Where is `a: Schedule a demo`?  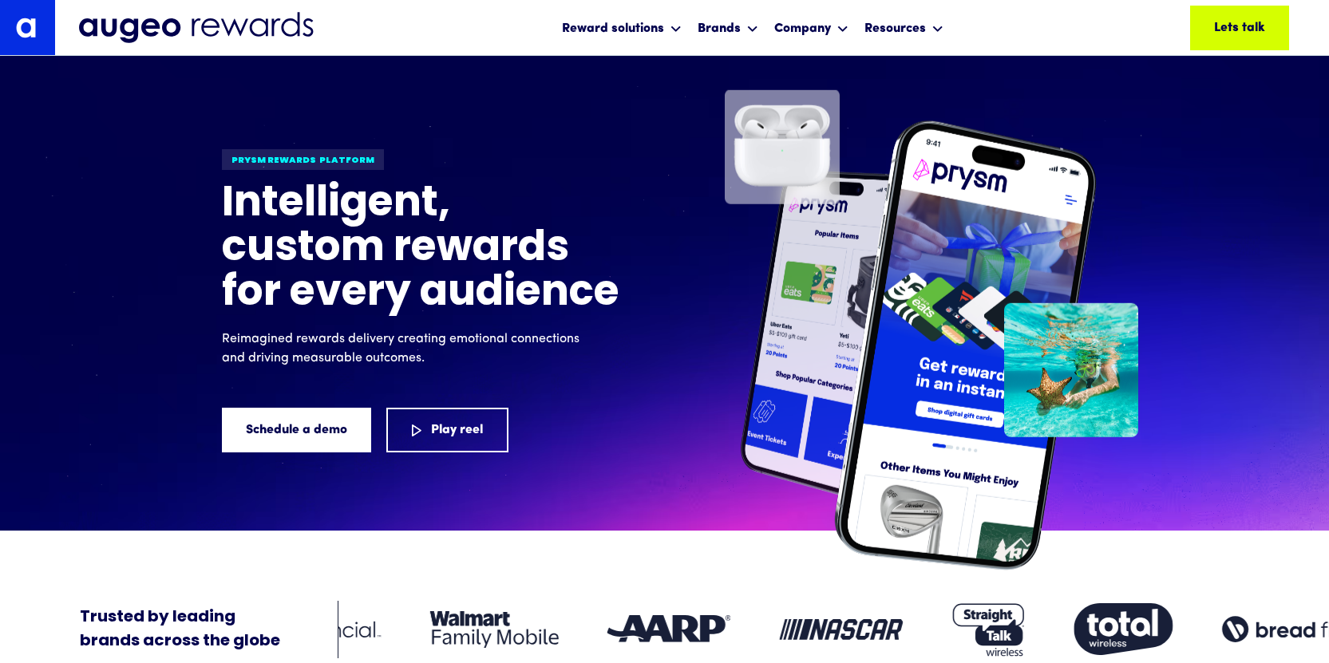
a: Schedule a demo is located at coordinates (296, 430).